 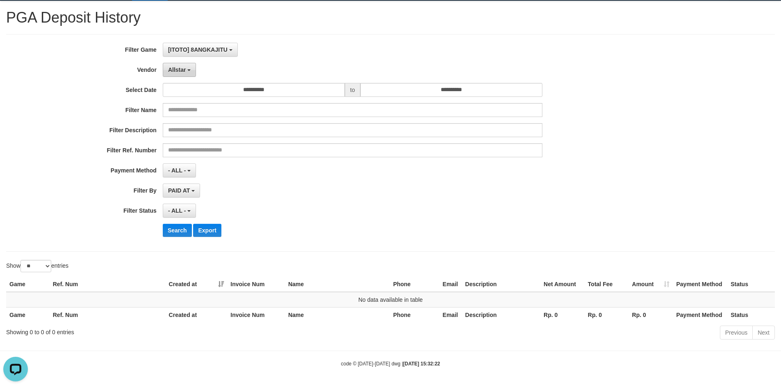 What do you see at coordinates (563, 284) in the screenshot?
I see `th: Net Amount` at bounding box center [563, 284].